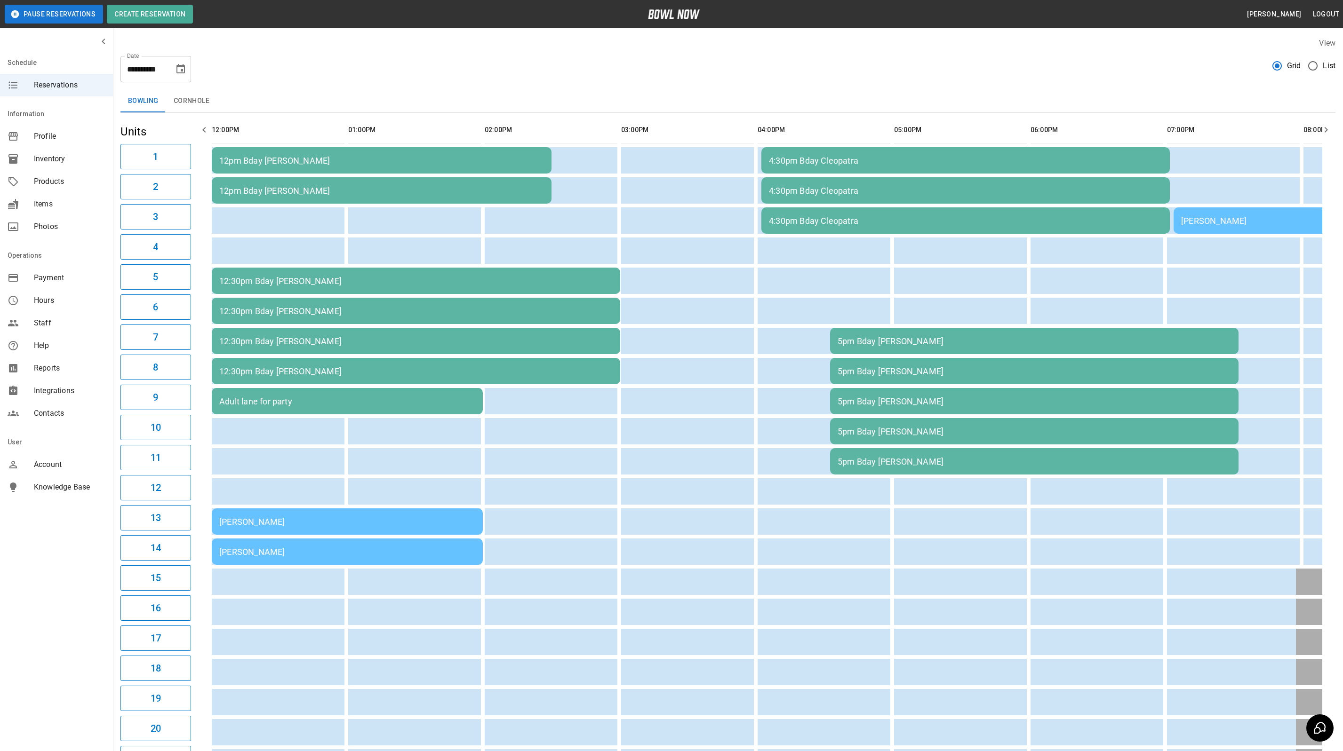  Describe the element at coordinates (156, 729) in the screenshot. I see `h6: 20` at that location.